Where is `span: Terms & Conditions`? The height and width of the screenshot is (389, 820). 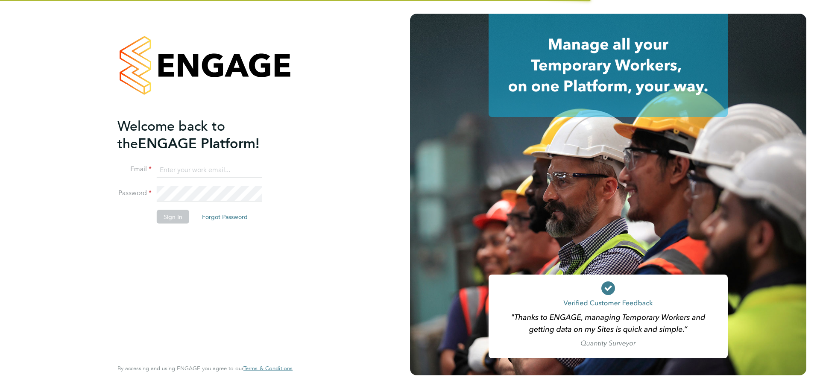 span: Terms & Conditions is located at coordinates (268, 368).